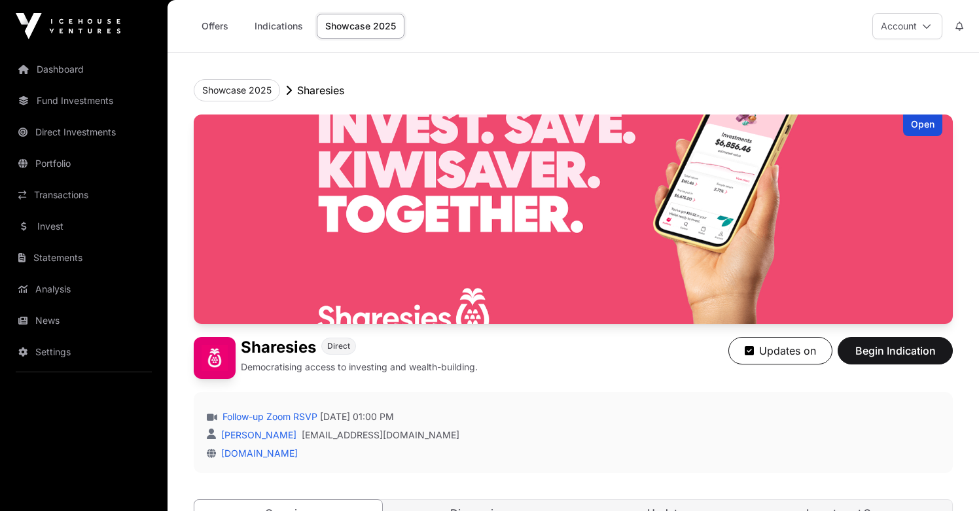 This screenshot has width=979, height=511. I want to click on a: Dashboard, so click(84, 69).